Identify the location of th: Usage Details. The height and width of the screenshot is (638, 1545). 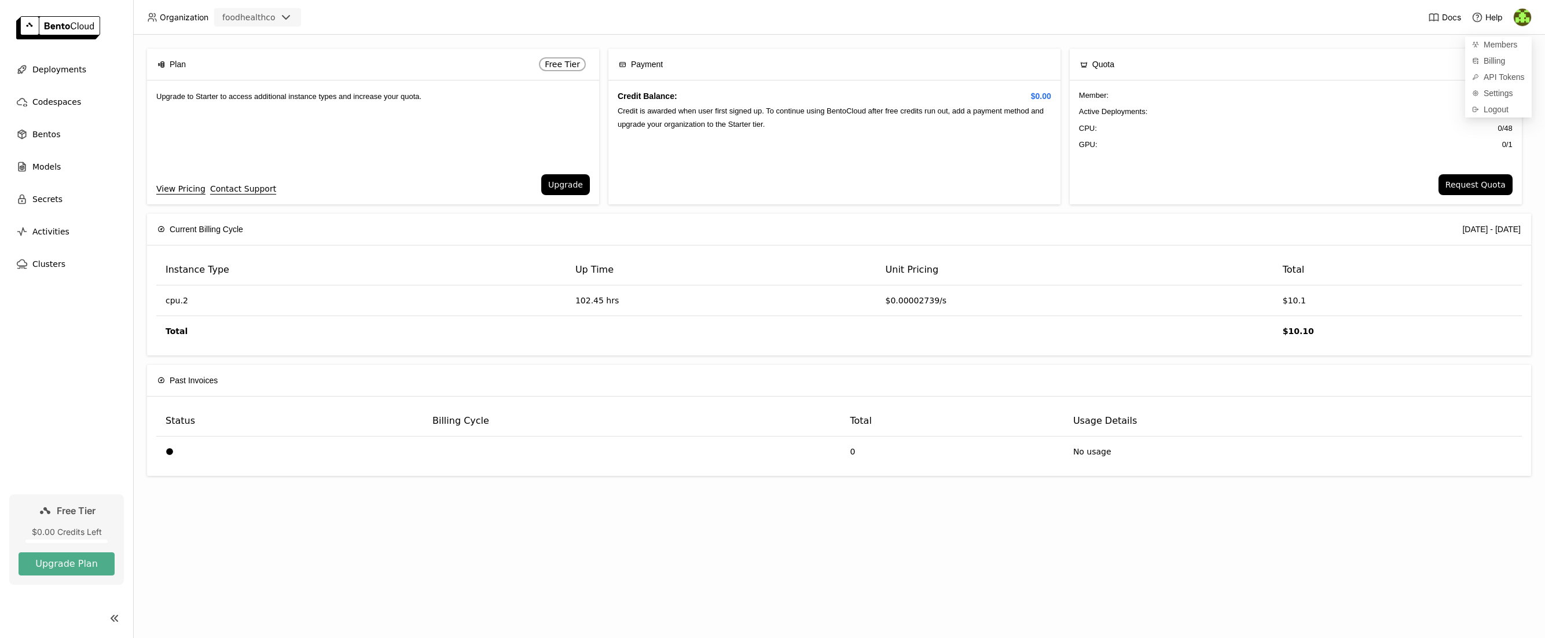
(1292, 421).